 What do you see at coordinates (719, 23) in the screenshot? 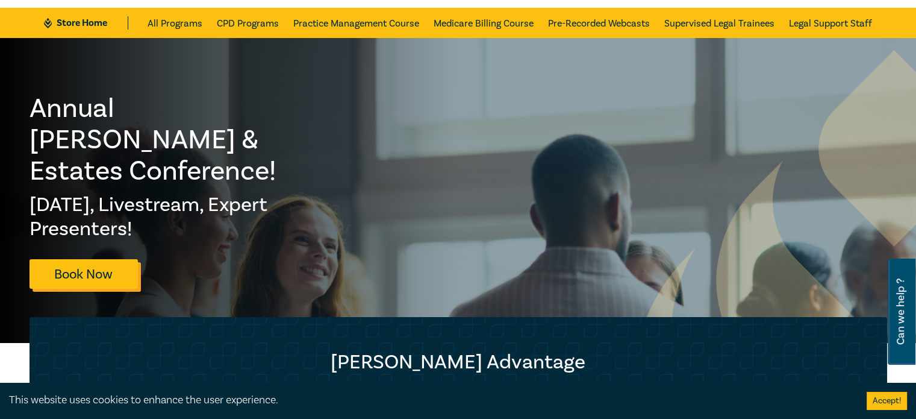
I see `a: Supervised Legal Trainees` at bounding box center [719, 23].